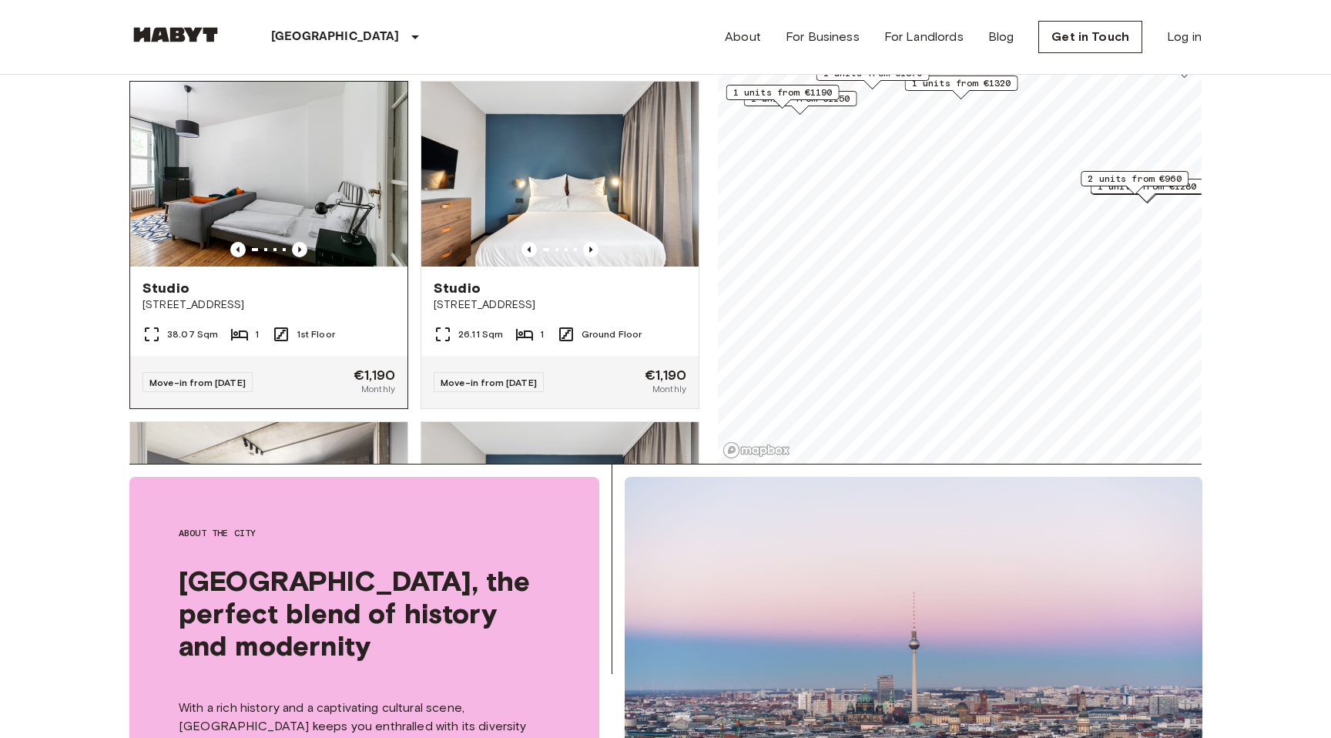 The height and width of the screenshot is (738, 1331). I want to click on span: 2 units from €960, so click(1135, 179).